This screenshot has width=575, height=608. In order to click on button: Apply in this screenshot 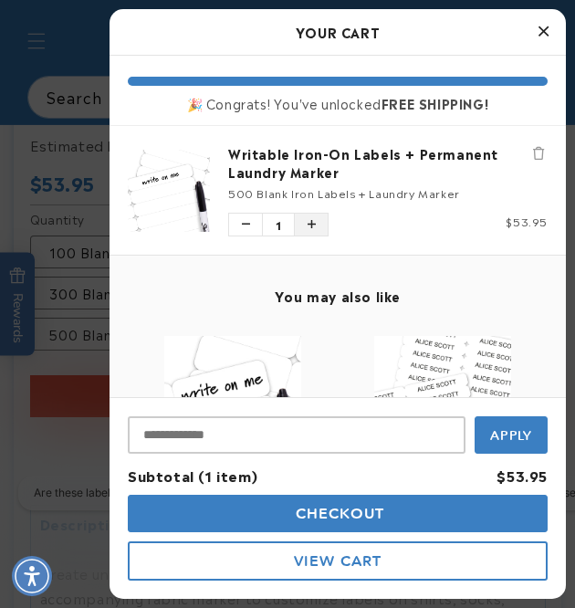, I will do `click(511, 434)`.